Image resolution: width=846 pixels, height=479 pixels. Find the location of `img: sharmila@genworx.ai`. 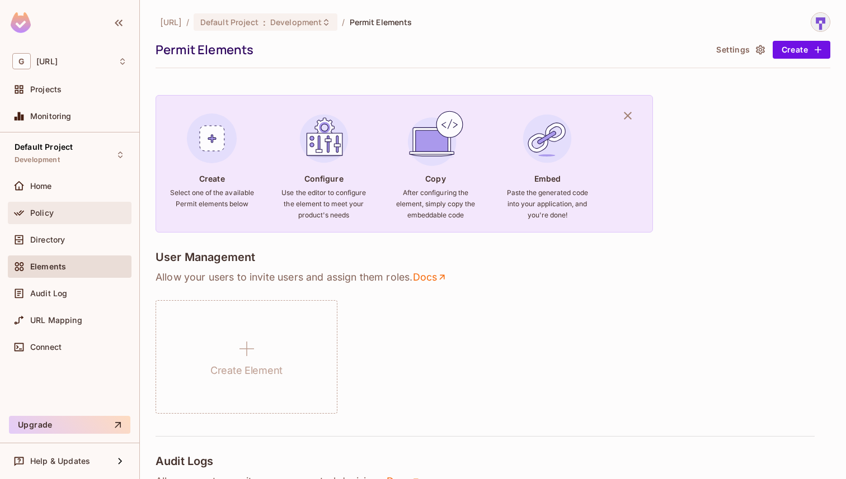

img: sharmila@genworx.ai is located at coordinates (820, 22).